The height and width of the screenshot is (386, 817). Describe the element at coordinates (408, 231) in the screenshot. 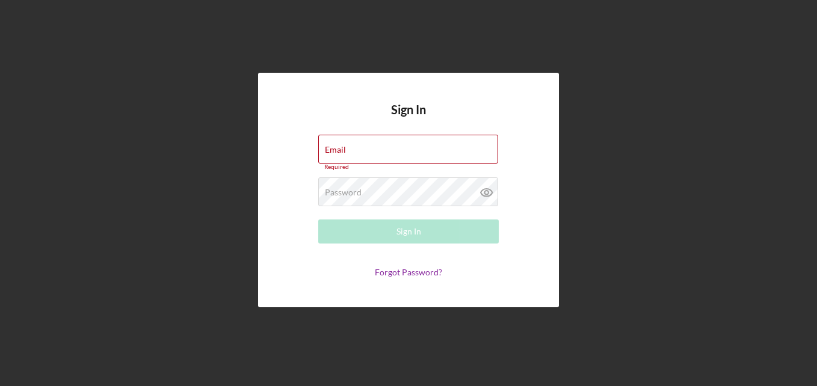

I see `div: Sign In` at that location.